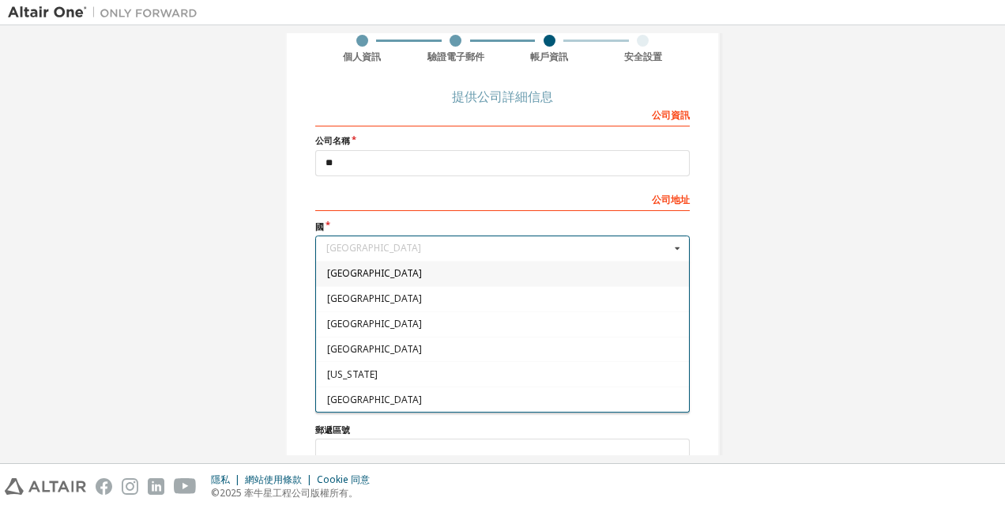 The image size is (1005, 509). Describe the element at coordinates (503, 227) in the screenshot. I see `label: 國` at that location.